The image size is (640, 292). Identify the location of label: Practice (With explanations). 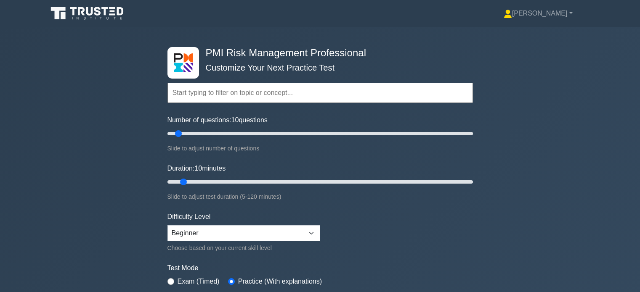
(280, 282).